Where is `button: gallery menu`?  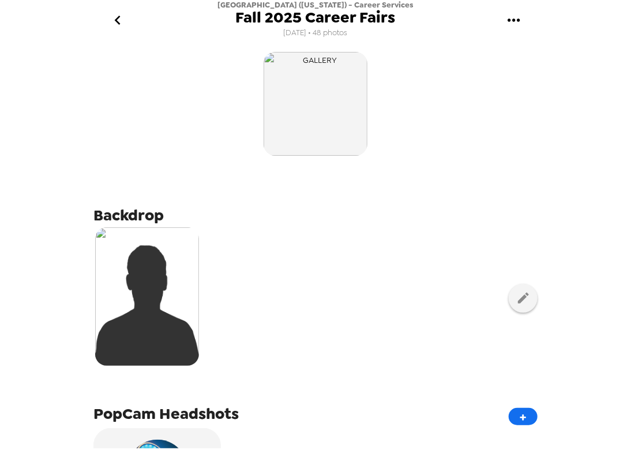
button: gallery menu is located at coordinates (513, 20).